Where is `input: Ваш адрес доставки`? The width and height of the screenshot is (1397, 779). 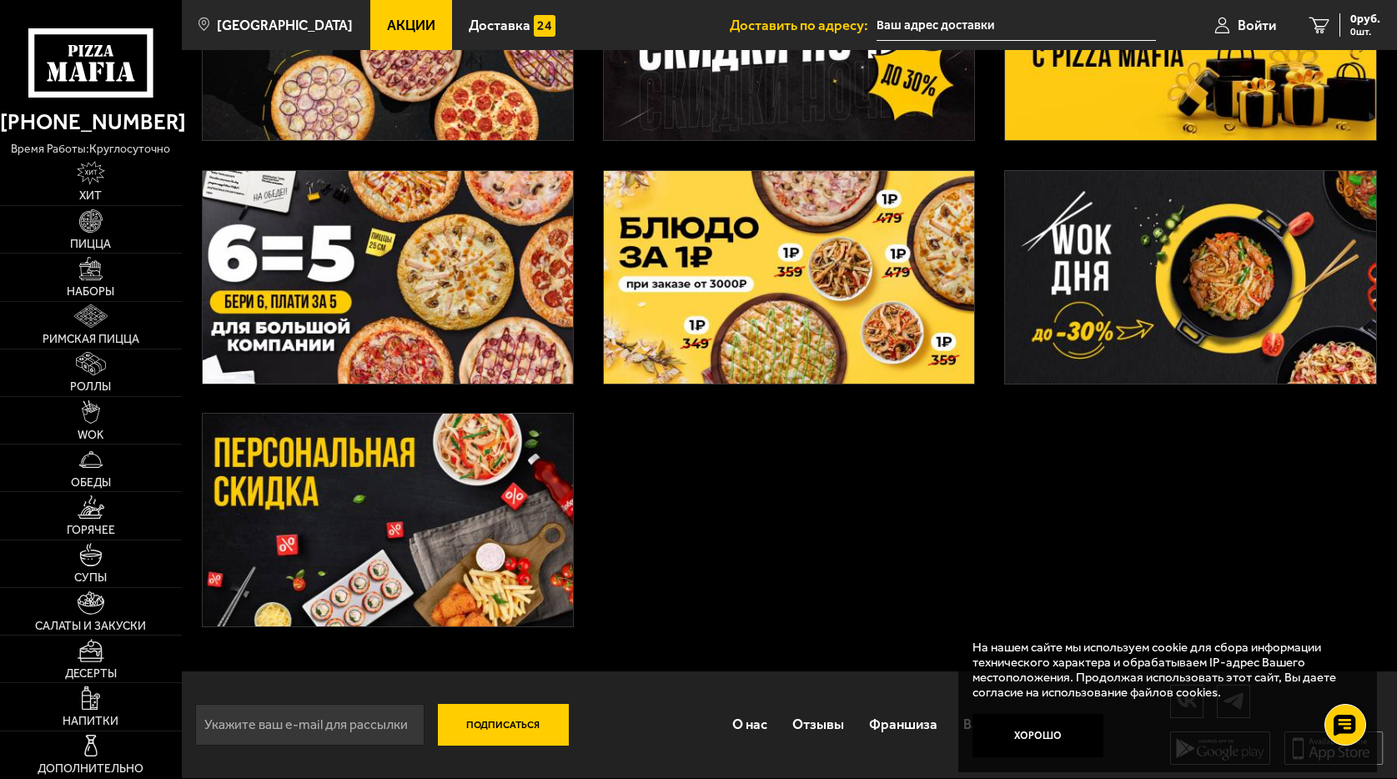 input: Ваш адрес доставки is located at coordinates (1016, 25).